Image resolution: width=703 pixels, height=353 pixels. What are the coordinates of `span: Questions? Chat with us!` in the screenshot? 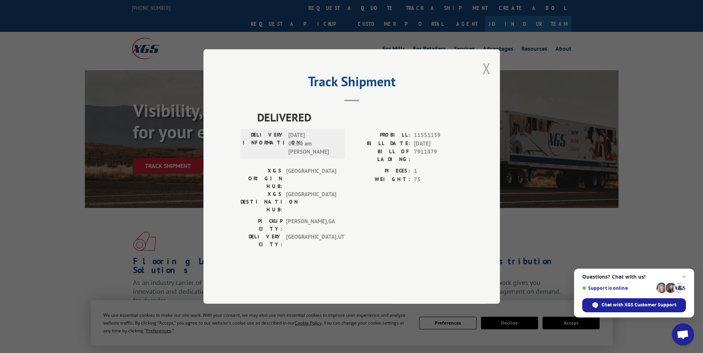 It's located at (634, 277).